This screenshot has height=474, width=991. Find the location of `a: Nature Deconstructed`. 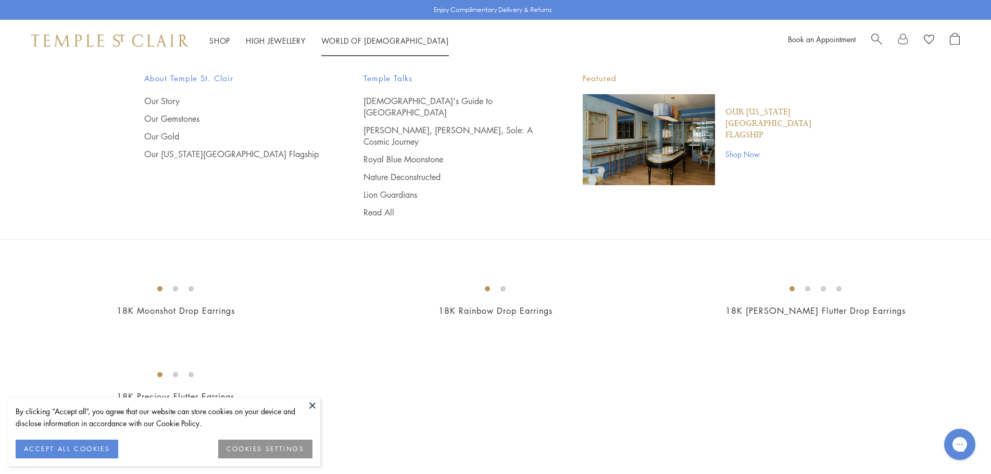

a: Nature Deconstructed is located at coordinates (452, 177).